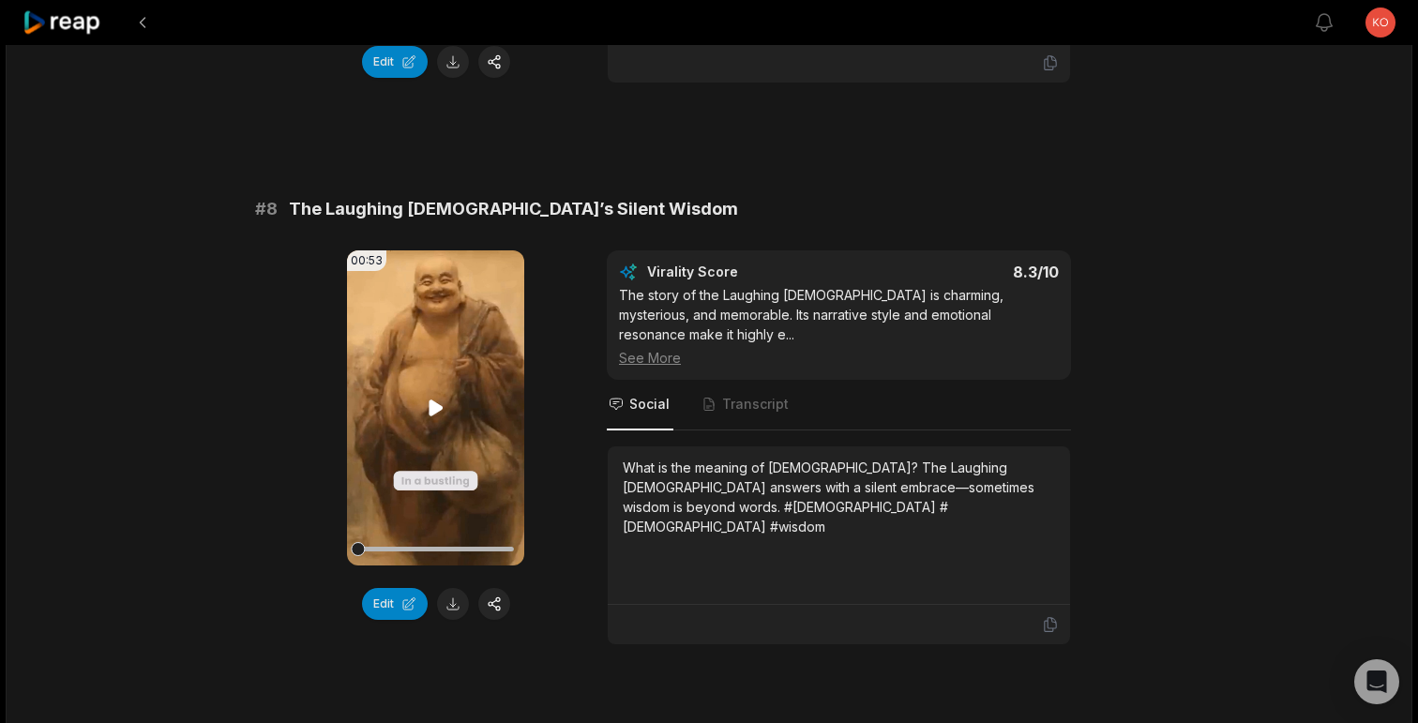 The width and height of the screenshot is (1418, 723). Describe the element at coordinates (1377, 682) in the screenshot. I see `div: Open Intercom Messenger` at that location.